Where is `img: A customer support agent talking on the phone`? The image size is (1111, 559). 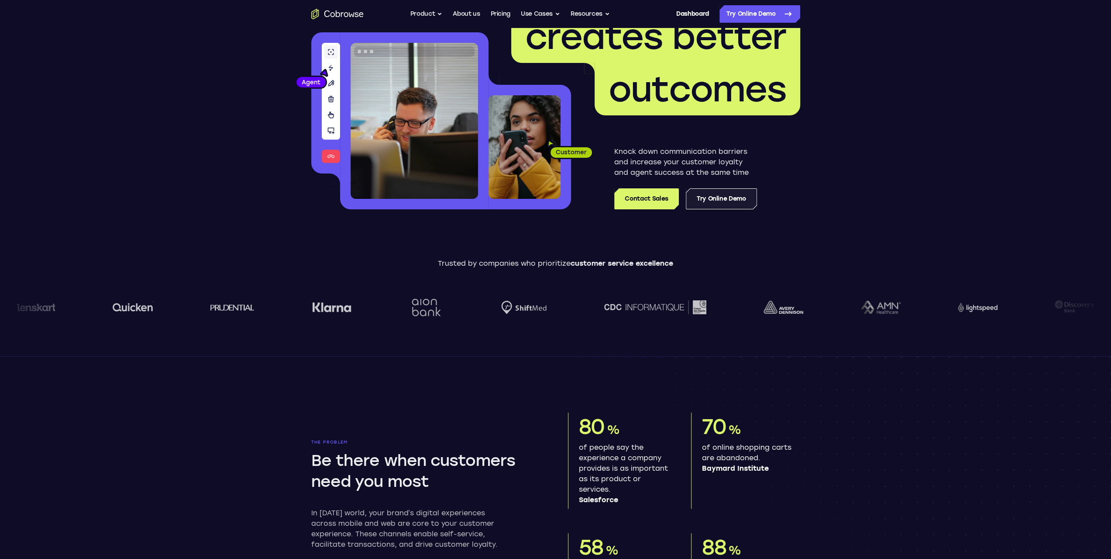 img: A customer support agent talking on the phone is located at coordinates (414, 121).